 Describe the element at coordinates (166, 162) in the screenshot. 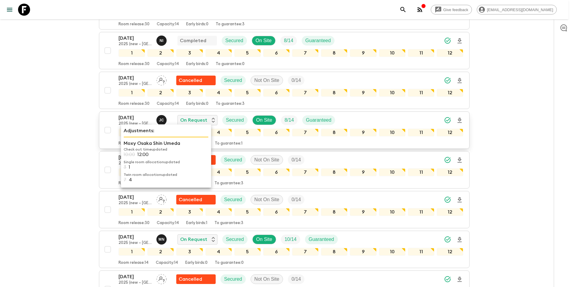

I see `p: Single room allocation updated` at that location.